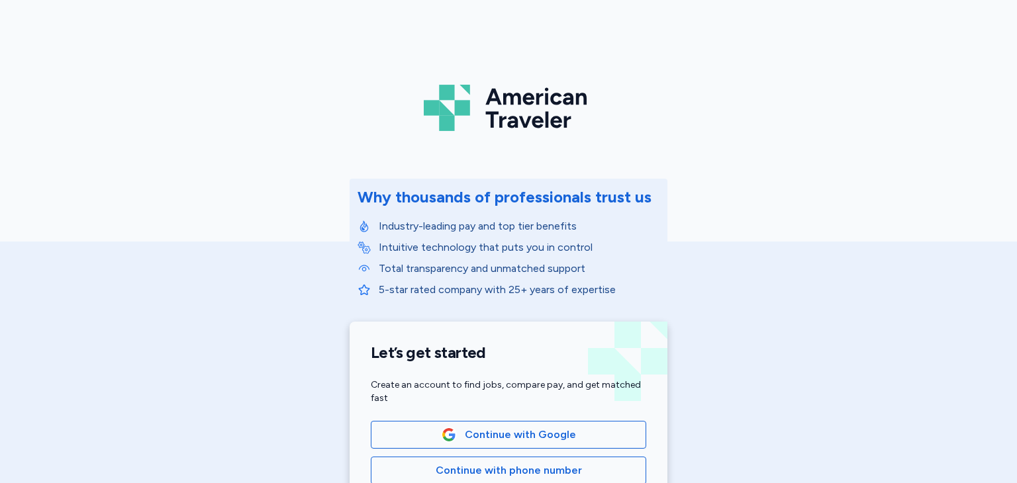  What do you see at coordinates (519, 269) in the screenshot?
I see `p: Total transparency and unmatched support` at bounding box center [519, 269].